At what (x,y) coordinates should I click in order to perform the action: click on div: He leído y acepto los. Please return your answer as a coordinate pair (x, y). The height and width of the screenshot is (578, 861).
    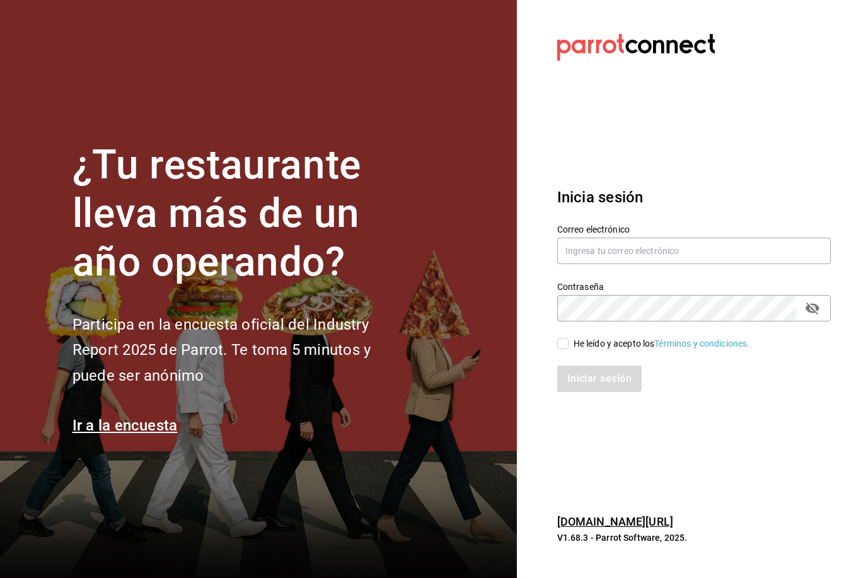
    Looking at the image, I should click on (662, 344).